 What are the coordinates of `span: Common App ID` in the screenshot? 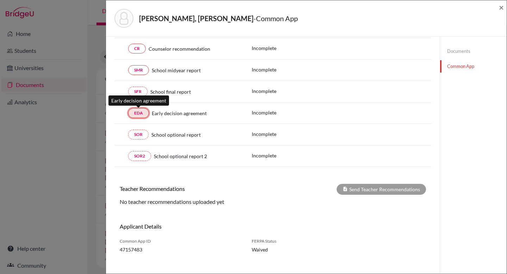 It's located at (180, 241).